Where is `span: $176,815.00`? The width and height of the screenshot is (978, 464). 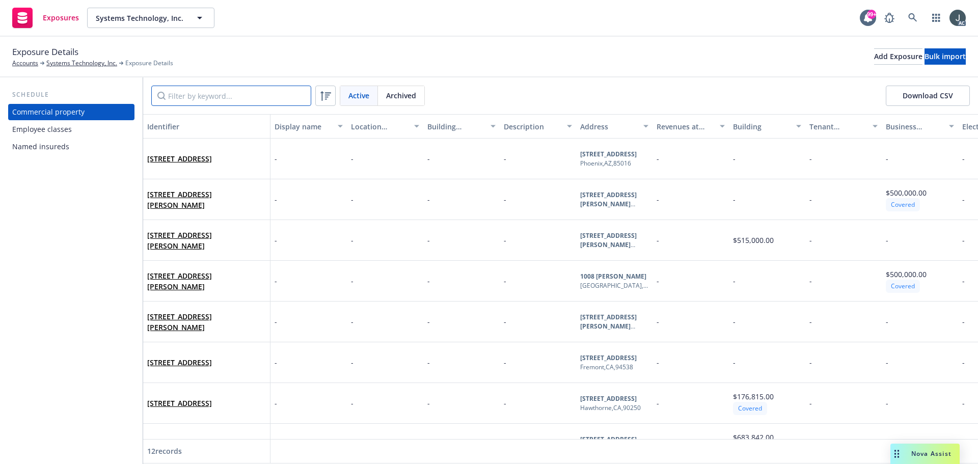 span: $176,815.00 is located at coordinates (754, 396).